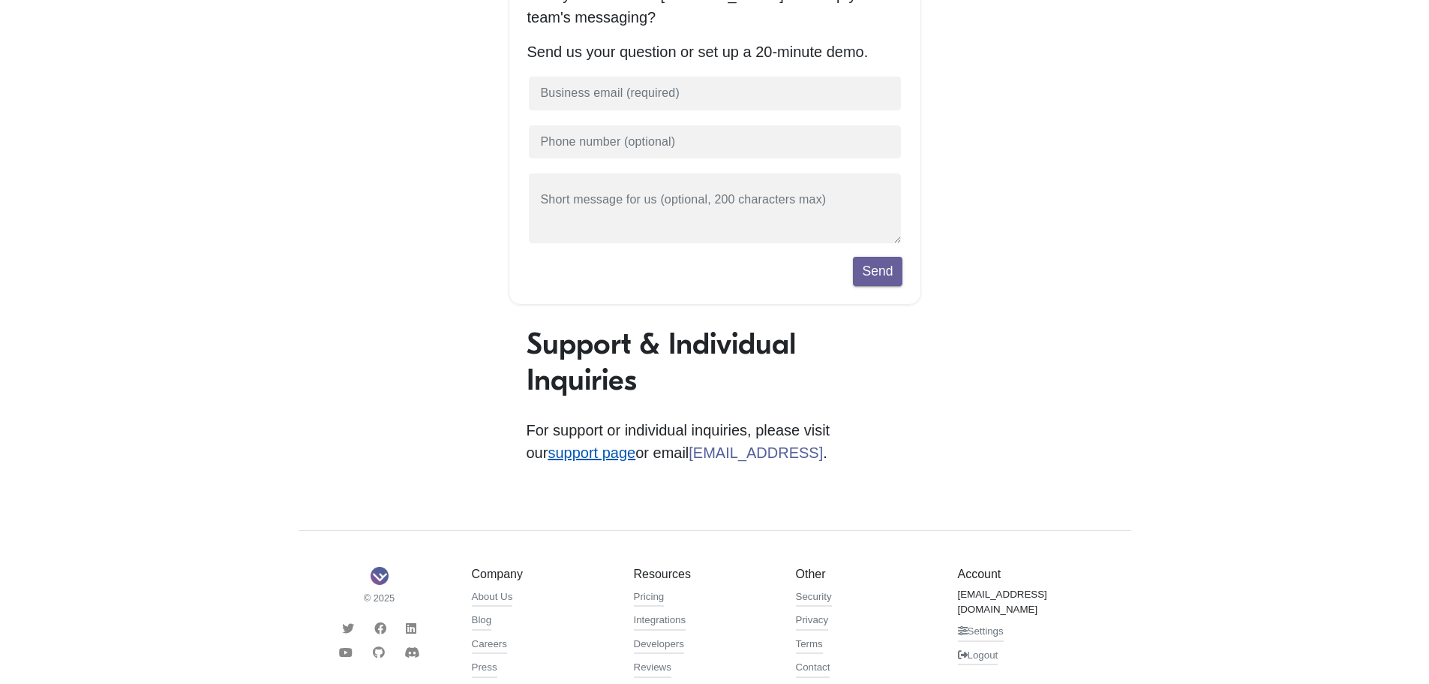 The width and height of the screenshot is (1429, 684). I want to click on a: Contact, so click(813, 669).